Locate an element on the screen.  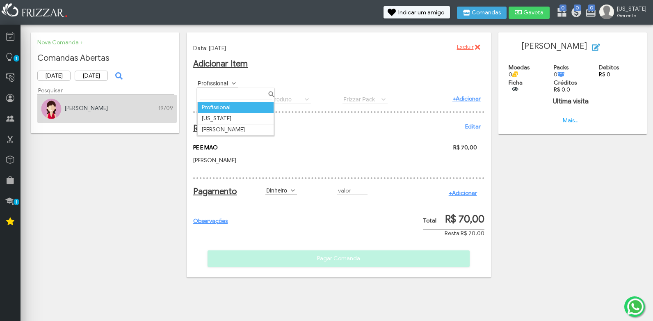
div: Resta: is located at coordinates (454, 233).